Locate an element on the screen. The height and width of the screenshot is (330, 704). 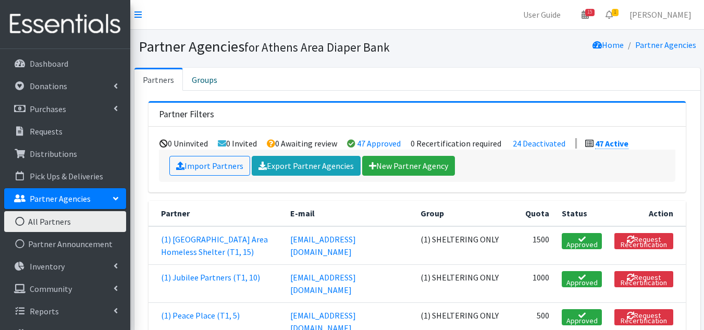
li: 0 Recertification required is located at coordinates (456, 143).